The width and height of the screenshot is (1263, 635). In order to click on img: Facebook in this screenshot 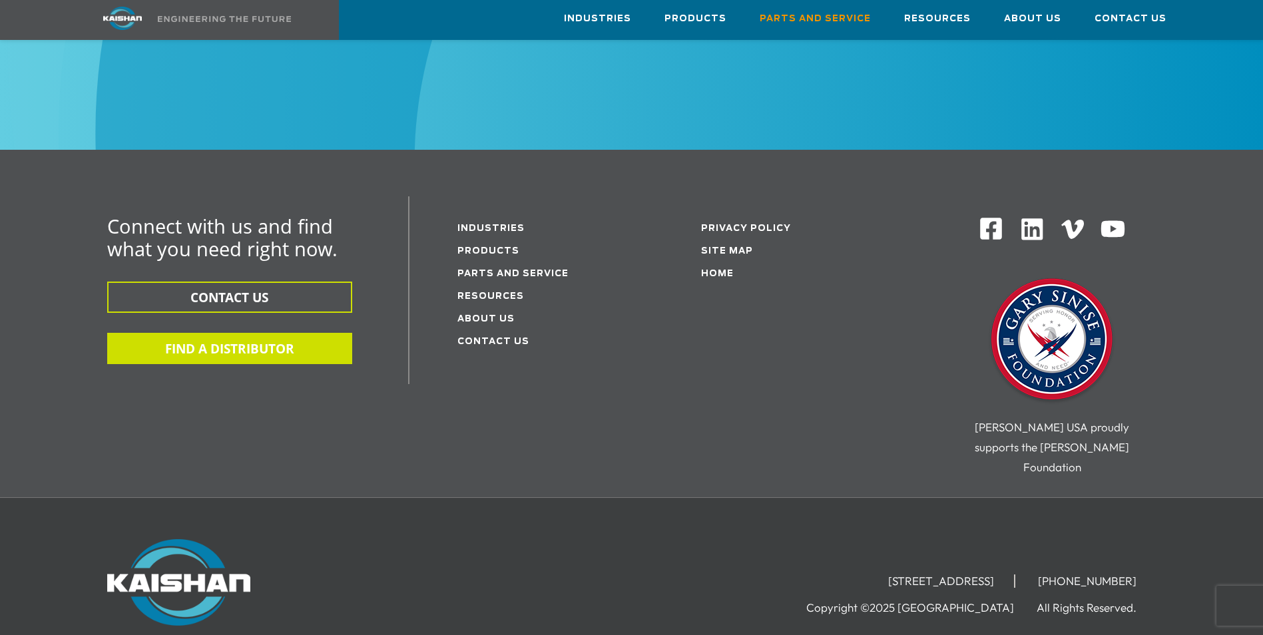, I will do `click(991, 228)`.